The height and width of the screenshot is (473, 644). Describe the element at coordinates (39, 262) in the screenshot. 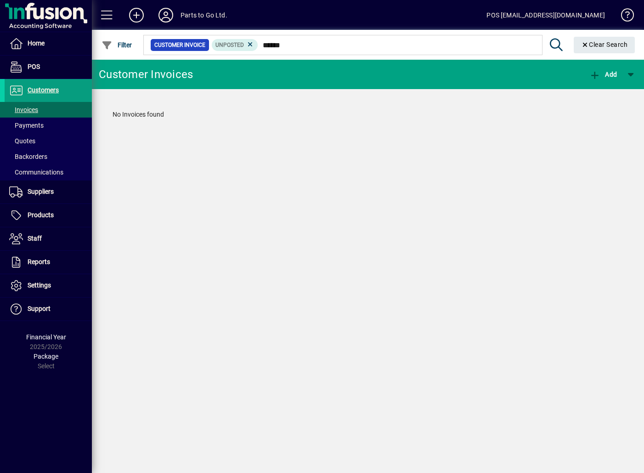

I see `span: Reports` at that location.